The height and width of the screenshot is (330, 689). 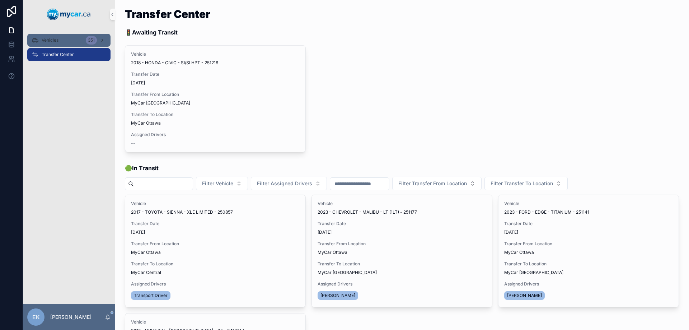 I want to click on span: Transport Driver, so click(x=151, y=295).